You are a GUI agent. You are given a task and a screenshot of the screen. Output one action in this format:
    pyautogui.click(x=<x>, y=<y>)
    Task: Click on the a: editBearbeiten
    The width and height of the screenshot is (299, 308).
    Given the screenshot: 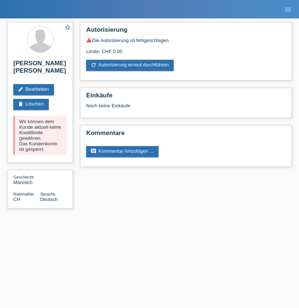 What is the action you would take?
    pyautogui.click(x=34, y=90)
    